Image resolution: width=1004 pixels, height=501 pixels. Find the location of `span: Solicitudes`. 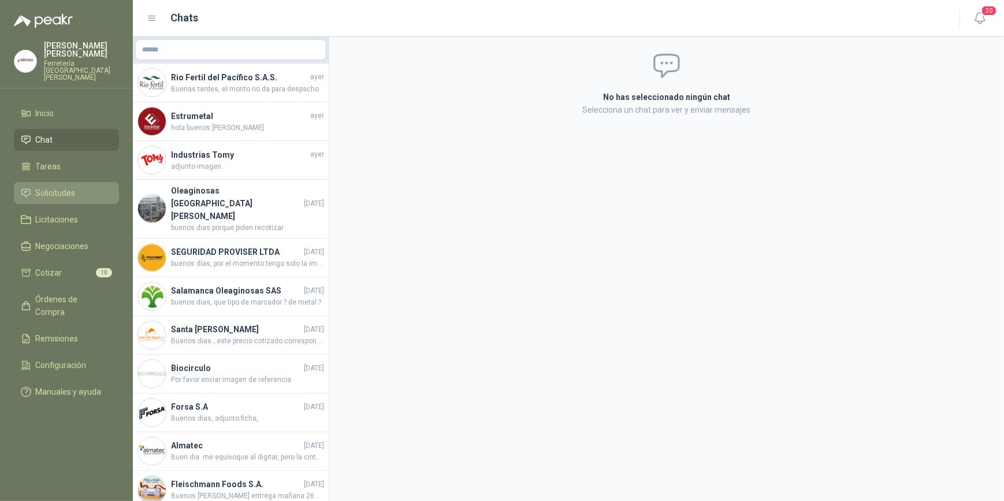

span: Solicitudes is located at coordinates (55, 193).